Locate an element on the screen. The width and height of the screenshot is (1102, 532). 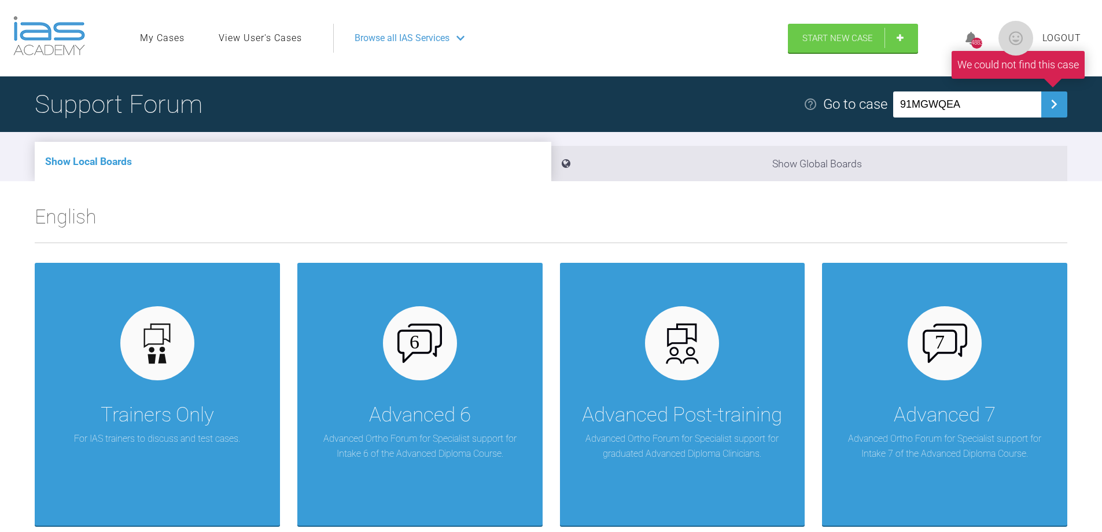
div: Advanced 7 is located at coordinates (945, 415).